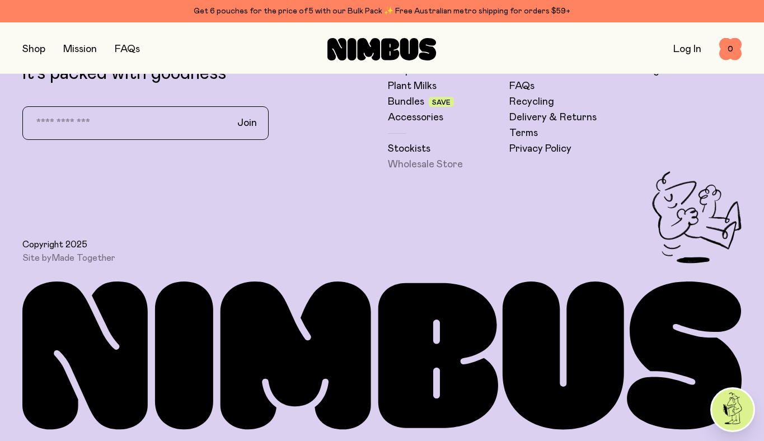 This screenshot has height=441, width=764. I want to click on a: Accessories, so click(415, 117).